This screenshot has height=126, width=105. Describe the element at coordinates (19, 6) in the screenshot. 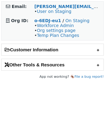

I see `strong: Email:` at that location.